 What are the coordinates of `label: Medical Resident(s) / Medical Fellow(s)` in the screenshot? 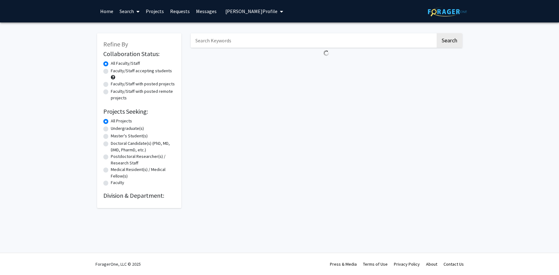 It's located at (143, 173).